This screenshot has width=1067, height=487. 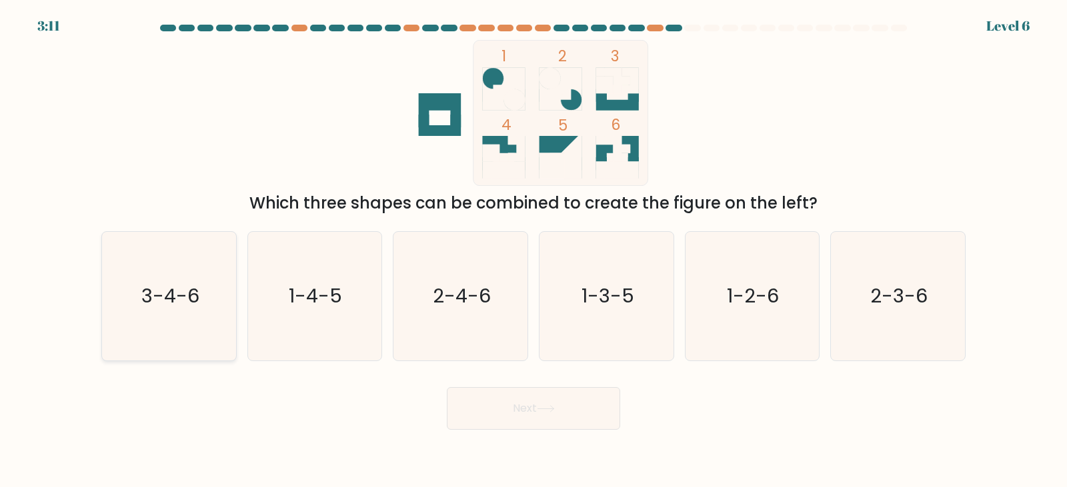 I want to click on tspan: 5, so click(x=563, y=125).